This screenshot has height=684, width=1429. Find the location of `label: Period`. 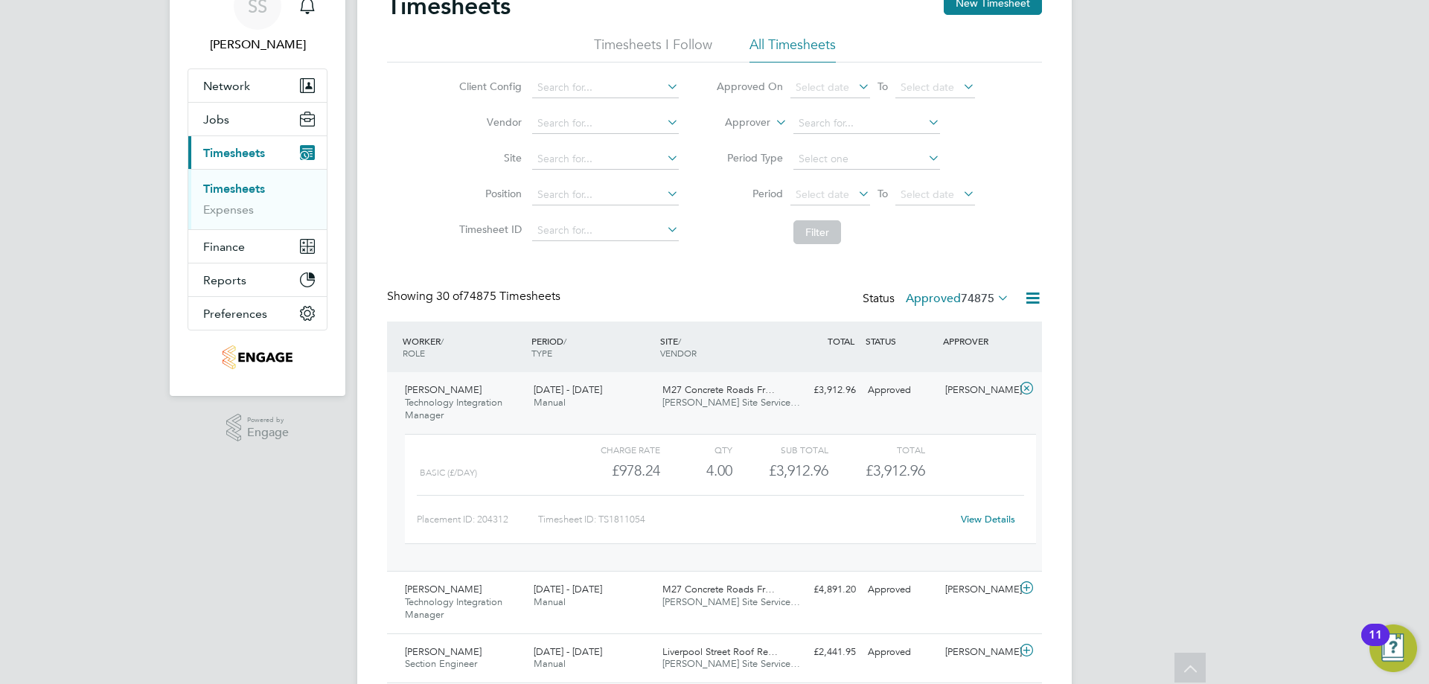

label: Period is located at coordinates (749, 193).